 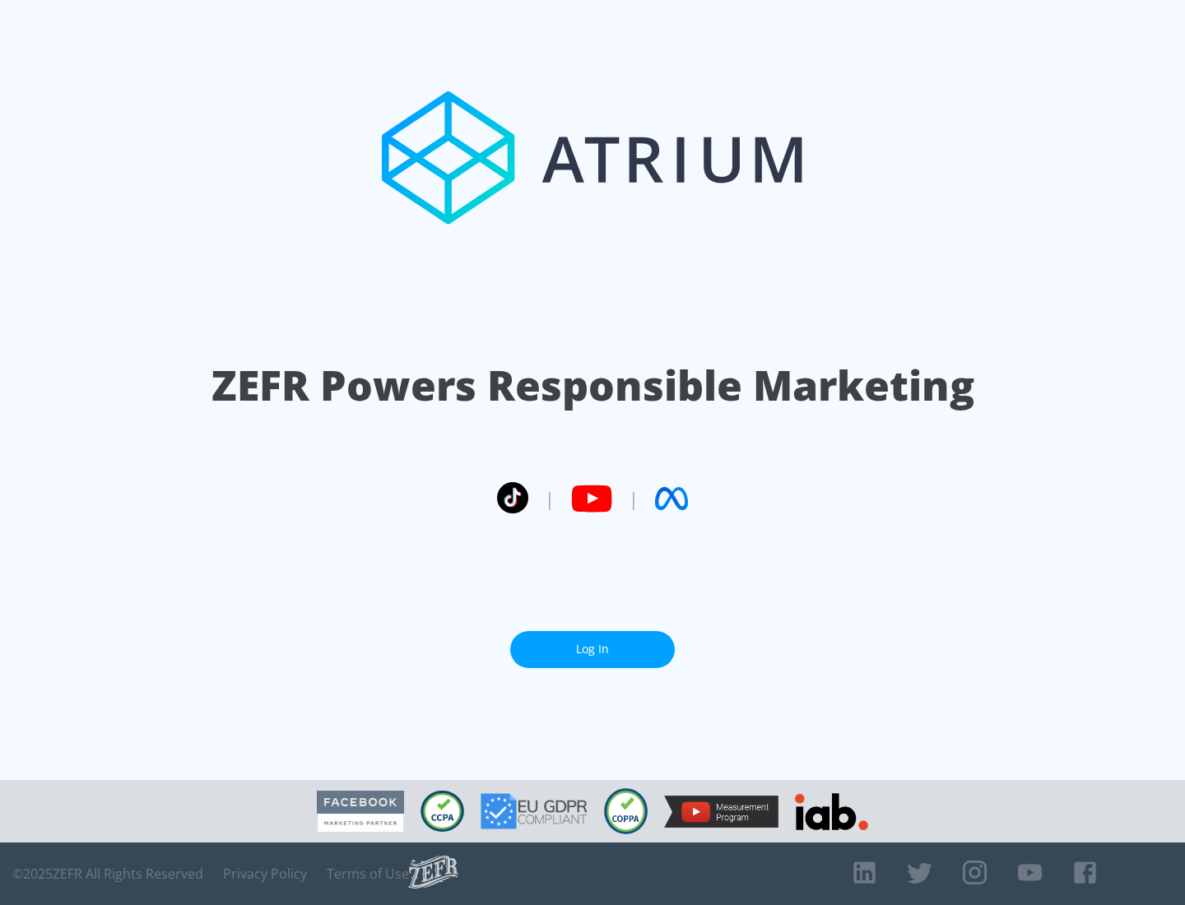 I want to click on a: Privacy Policy, so click(x=265, y=874).